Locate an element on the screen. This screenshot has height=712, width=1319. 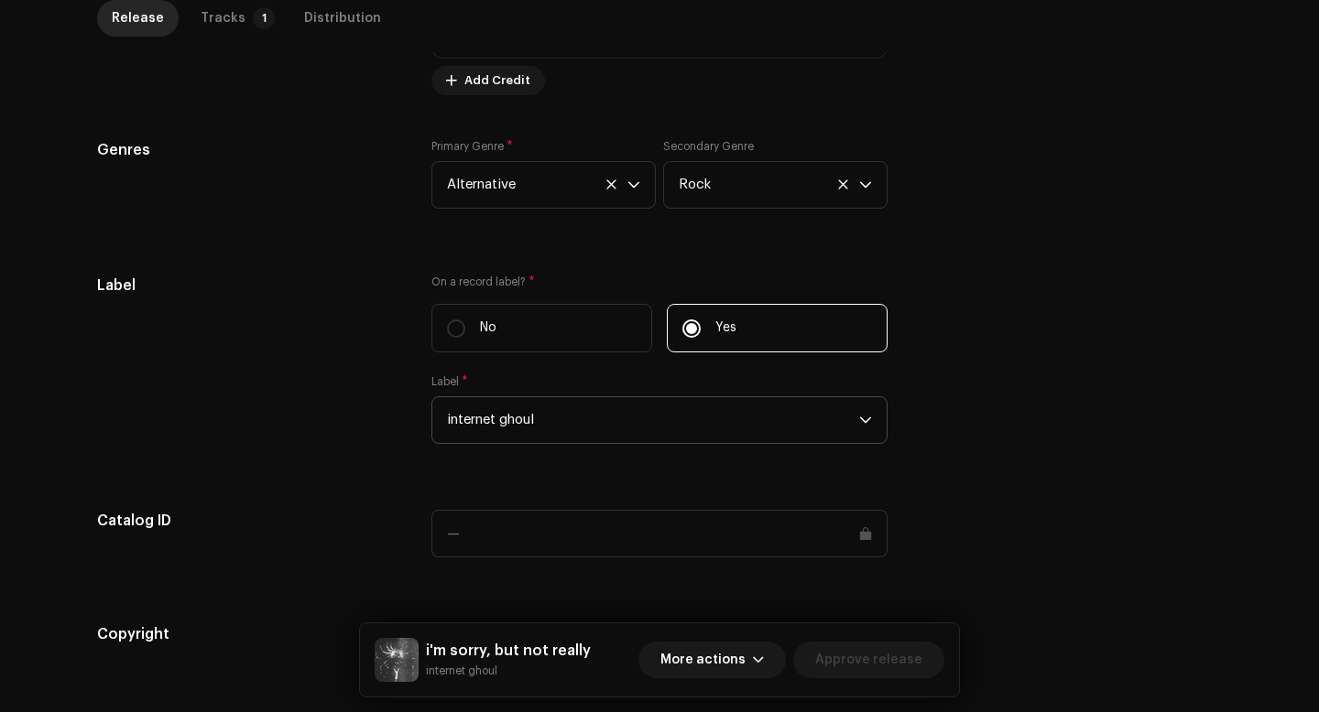
label: Secondary Genre is located at coordinates (708, 147).